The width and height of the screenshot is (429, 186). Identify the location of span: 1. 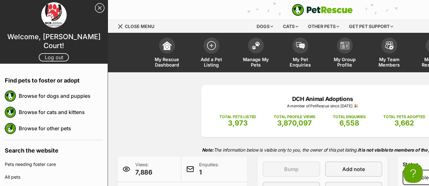
(209, 172).